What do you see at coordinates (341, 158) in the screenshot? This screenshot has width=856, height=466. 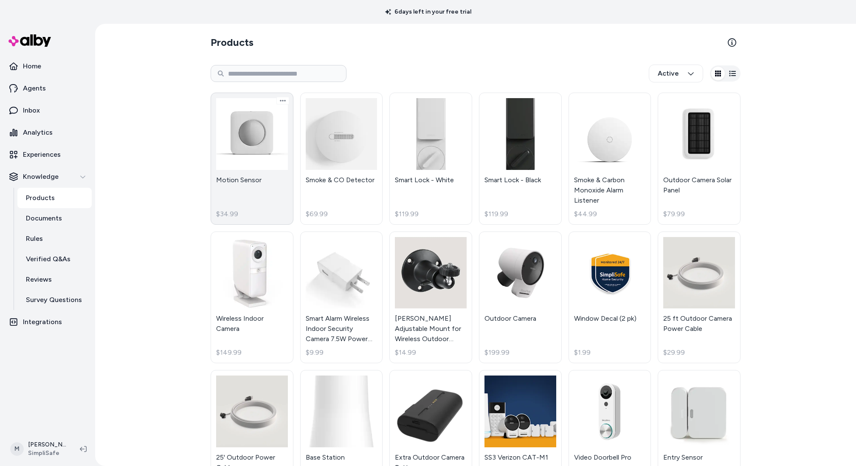 I see `a: Smoke & CO DetectorSmoke & CO Detector$69.99` at bounding box center [341, 158].